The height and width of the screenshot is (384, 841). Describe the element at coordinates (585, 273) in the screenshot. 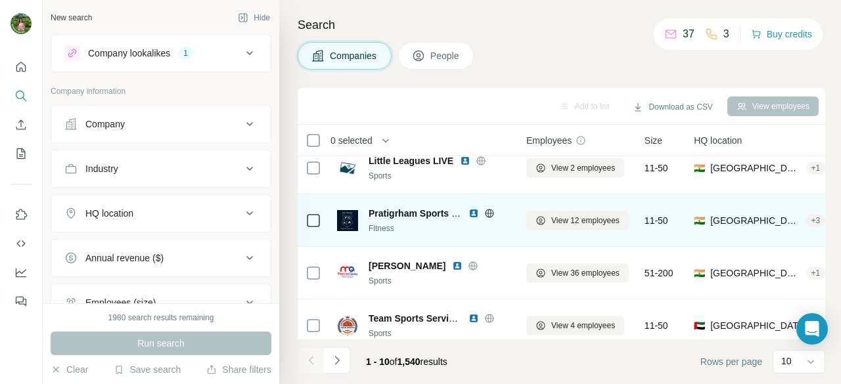

I see `span: View 36 employees` at that location.